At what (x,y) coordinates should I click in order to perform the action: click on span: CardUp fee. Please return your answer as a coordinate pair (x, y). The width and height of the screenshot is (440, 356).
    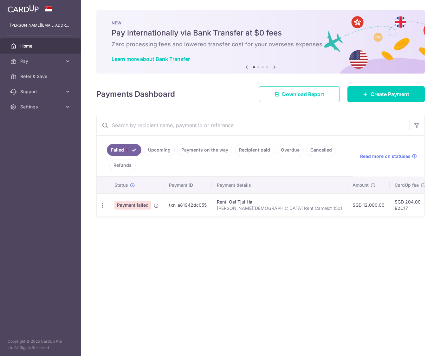
    Looking at the image, I should click on (407, 185).